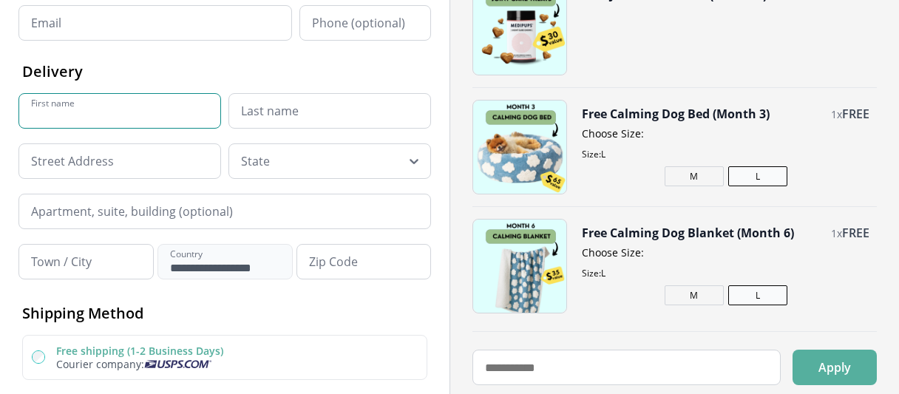 This screenshot has width=899, height=394. Describe the element at coordinates (140, 351) in the screenshot. I see `label: Free shipping (1-2 Business Days)` at that location.